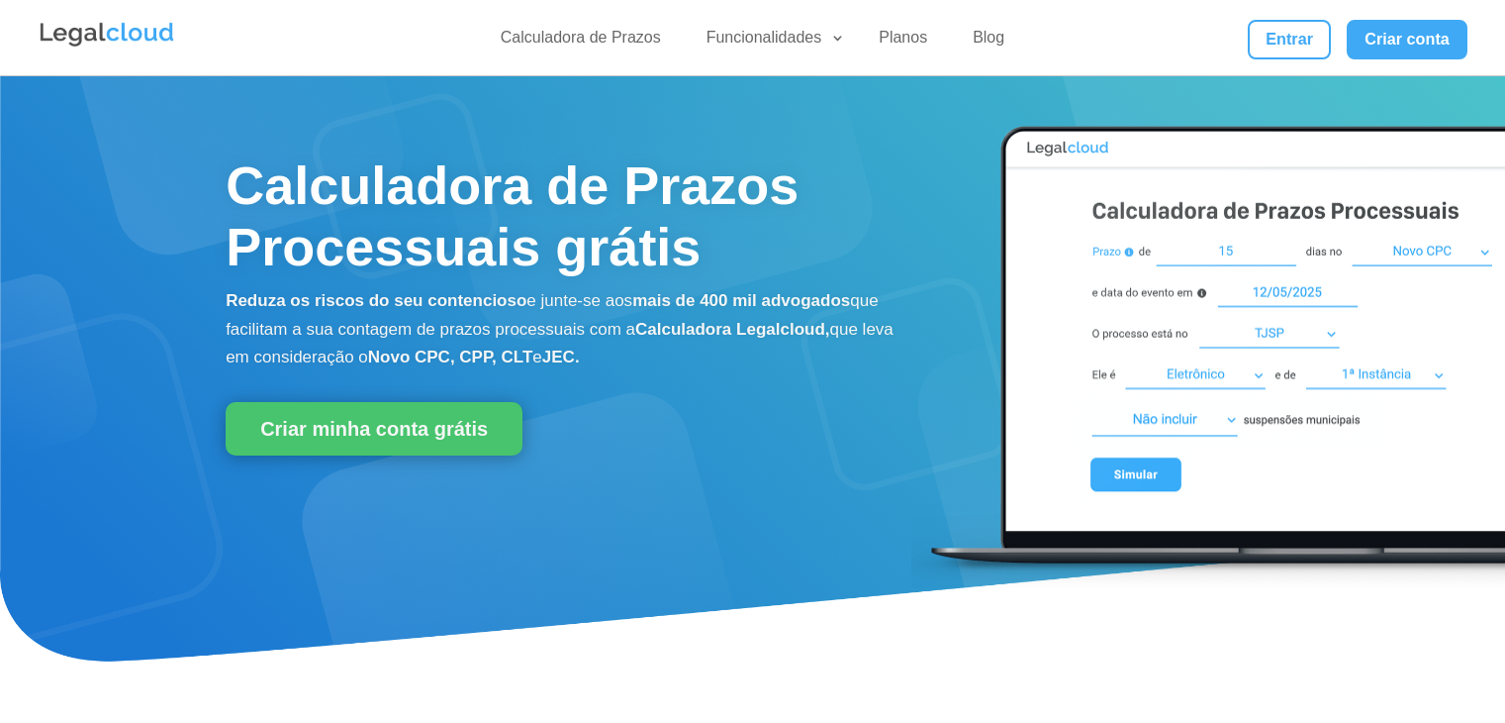 Image resolution: width=1505 pixels, height=723 pixels. I want to click on a: Logo da Legalcloud, so click(107, 44).